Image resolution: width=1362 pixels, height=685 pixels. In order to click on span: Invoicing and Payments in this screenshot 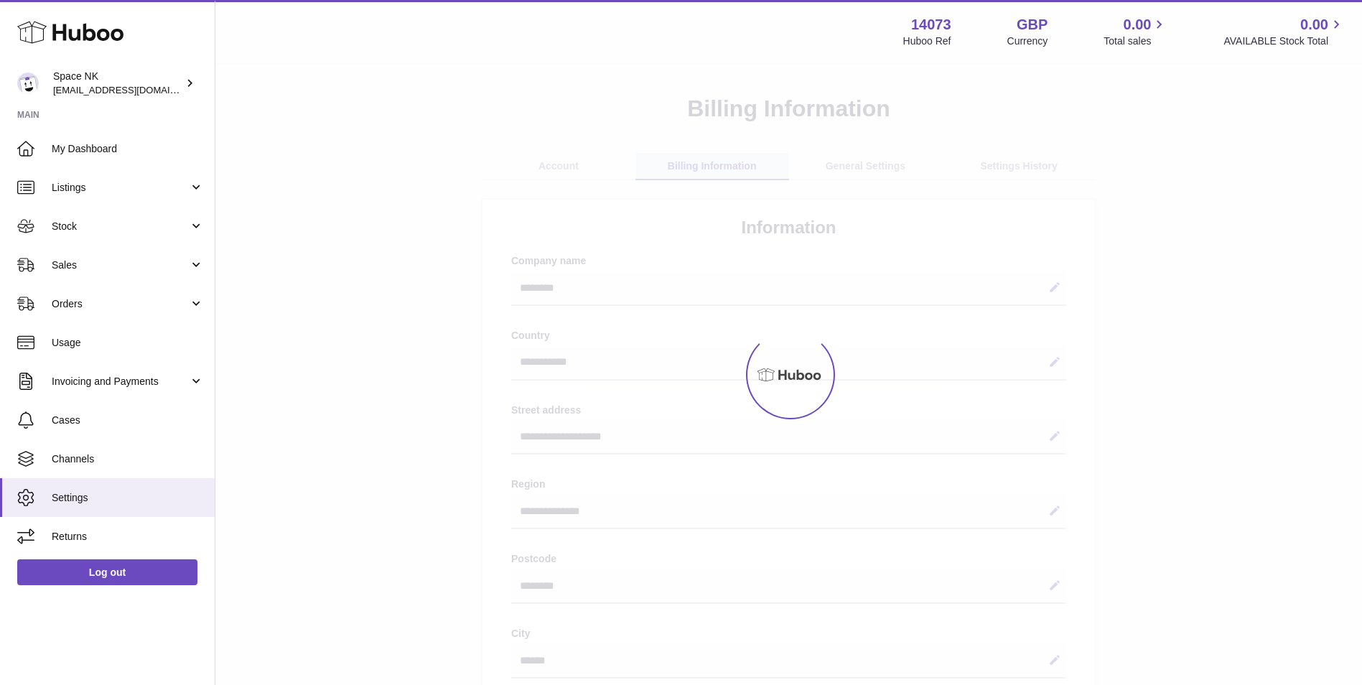, I will do `click(120, 381)`.